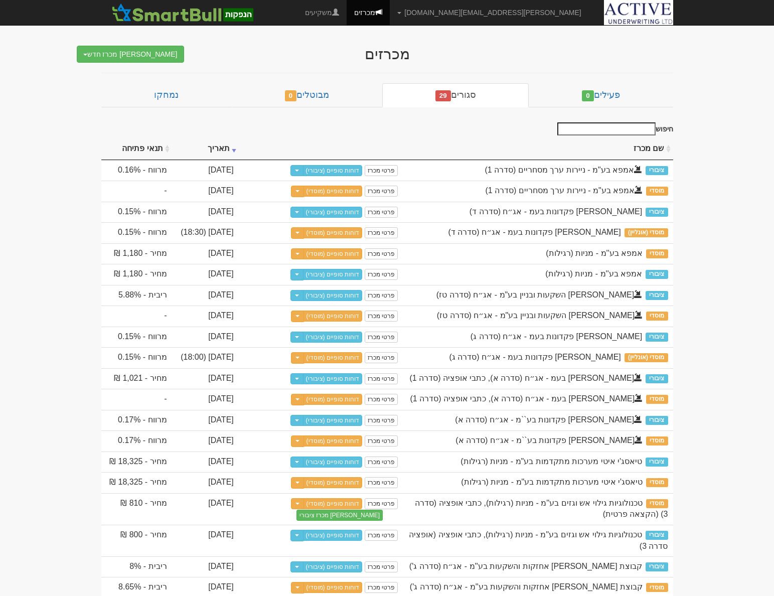 The width and height of the screenshot is (774, 596). Describe the element at coordinates (136, 295) in the screenshot. I see `td: ריבית - 5.88%` at that location.